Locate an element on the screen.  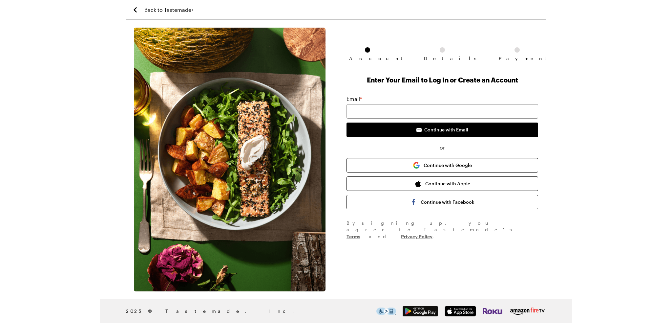
a: Roku is located at coordinates (493, 311).